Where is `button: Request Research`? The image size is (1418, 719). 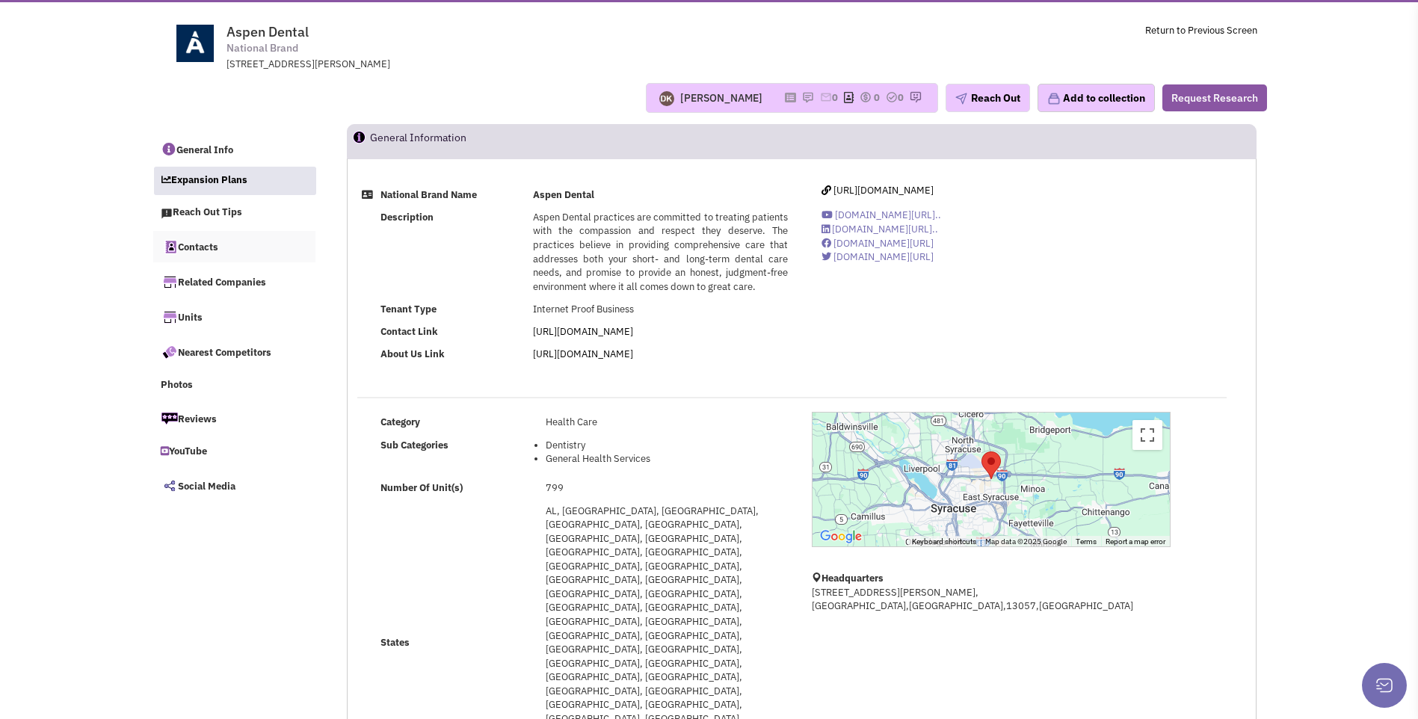 button: Request Research is located at coordinates (1215, 98).